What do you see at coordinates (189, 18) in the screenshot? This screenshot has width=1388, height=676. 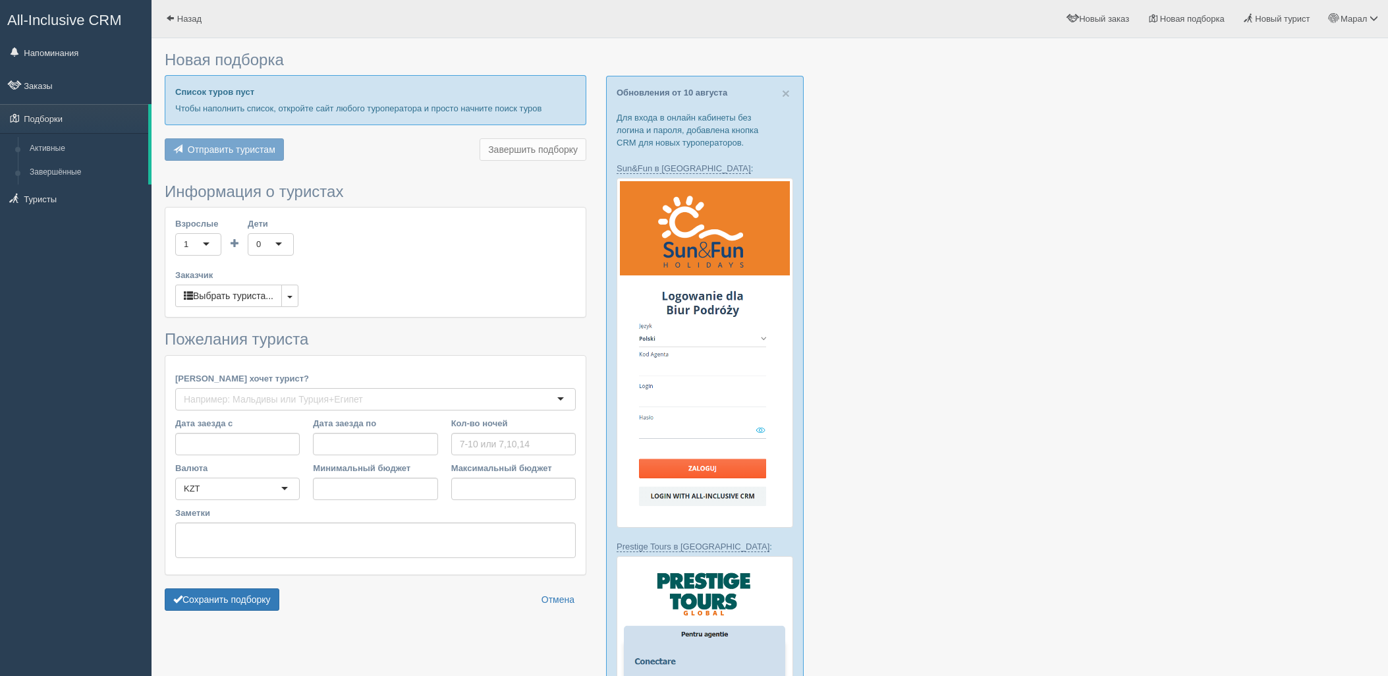 I see `span: Назад` at bounding box center [189, 18].